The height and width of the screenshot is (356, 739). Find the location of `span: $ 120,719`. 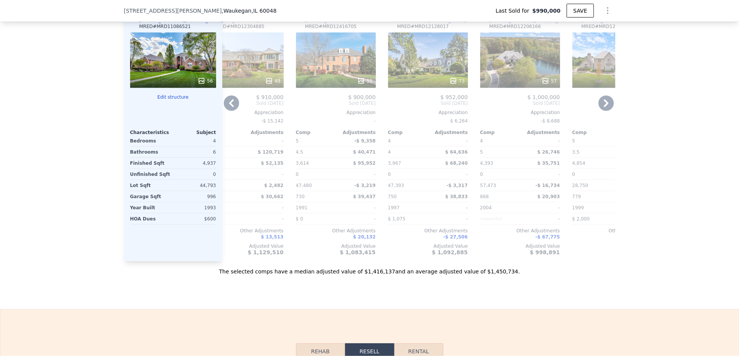

span: $ 120,719 is located at coordinates (270, 152).